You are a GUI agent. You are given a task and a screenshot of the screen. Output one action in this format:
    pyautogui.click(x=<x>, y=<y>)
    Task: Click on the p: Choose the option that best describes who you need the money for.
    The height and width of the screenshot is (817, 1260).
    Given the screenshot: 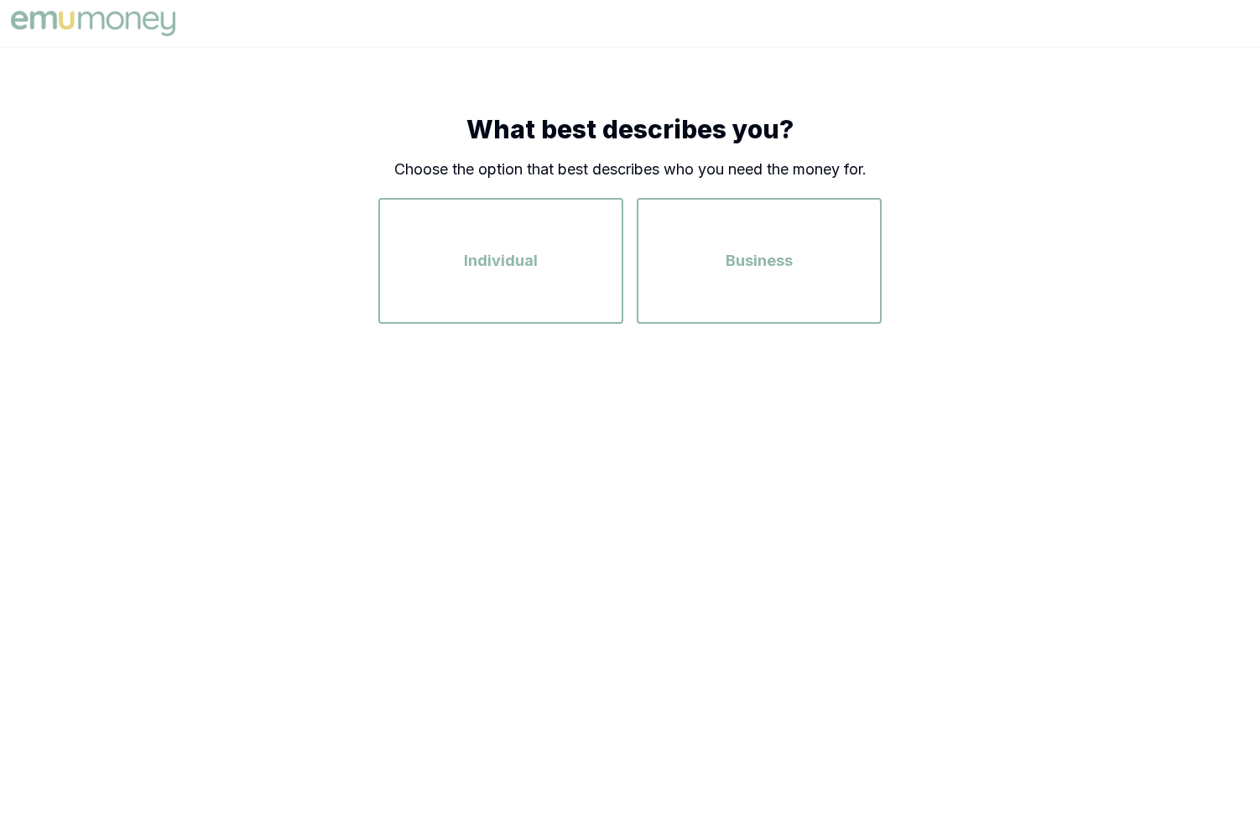 What is the action you would take?
    pyautogui.click(x=630, y=169)
    